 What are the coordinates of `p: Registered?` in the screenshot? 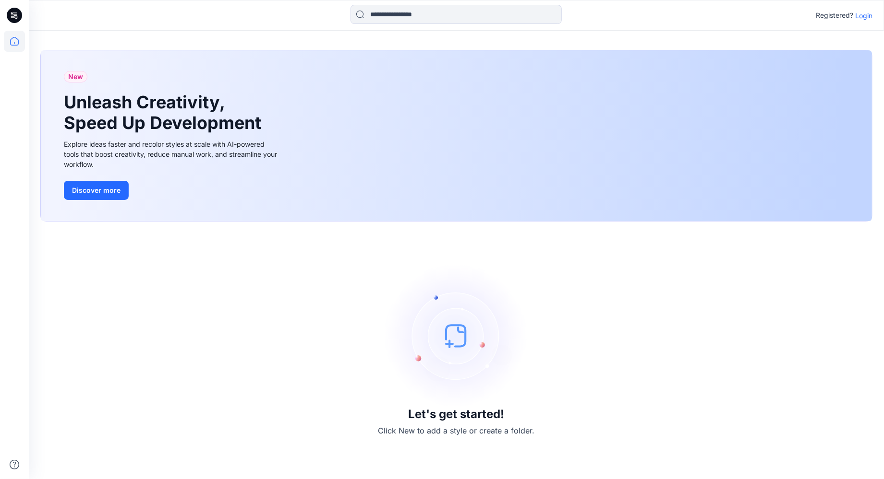 It's located at (834, 15).